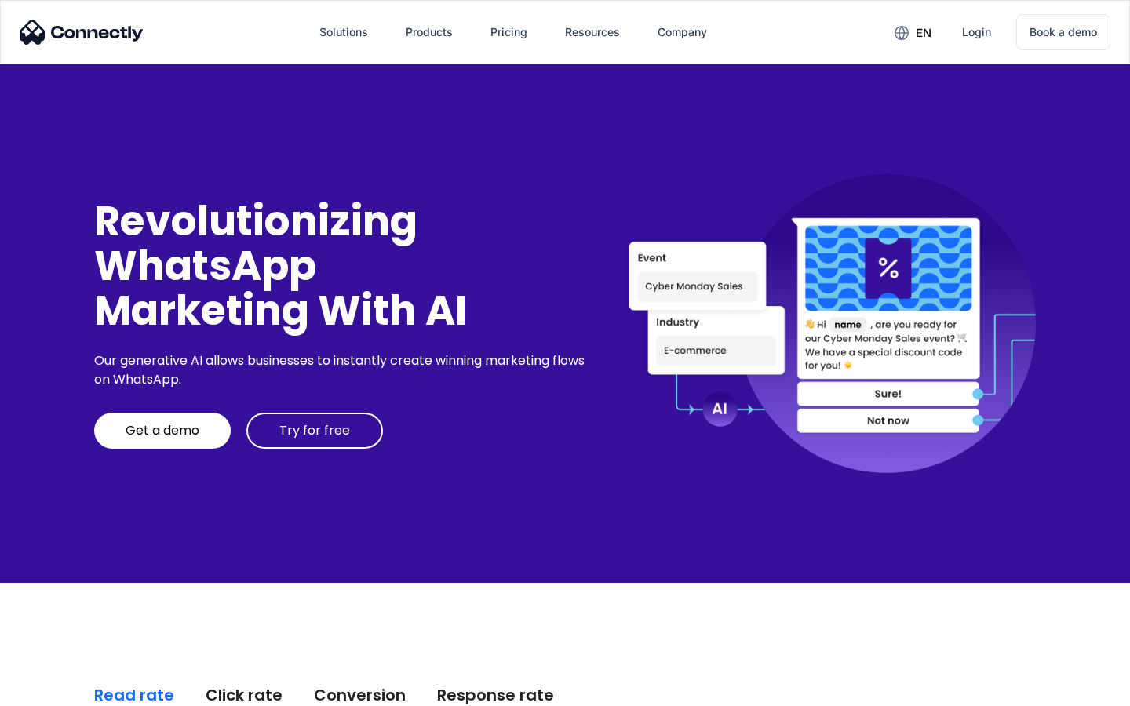  Describe the element at coordinates (1063, 32) in the screenshot. I see `a: Book a demo` at that location.